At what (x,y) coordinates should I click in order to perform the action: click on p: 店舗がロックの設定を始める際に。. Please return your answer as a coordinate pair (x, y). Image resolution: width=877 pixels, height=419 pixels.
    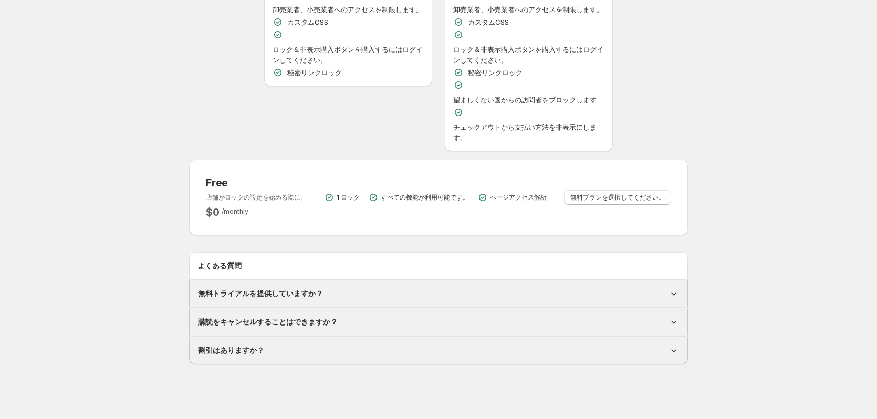
    Looking at the image, I should click on (256, 198).